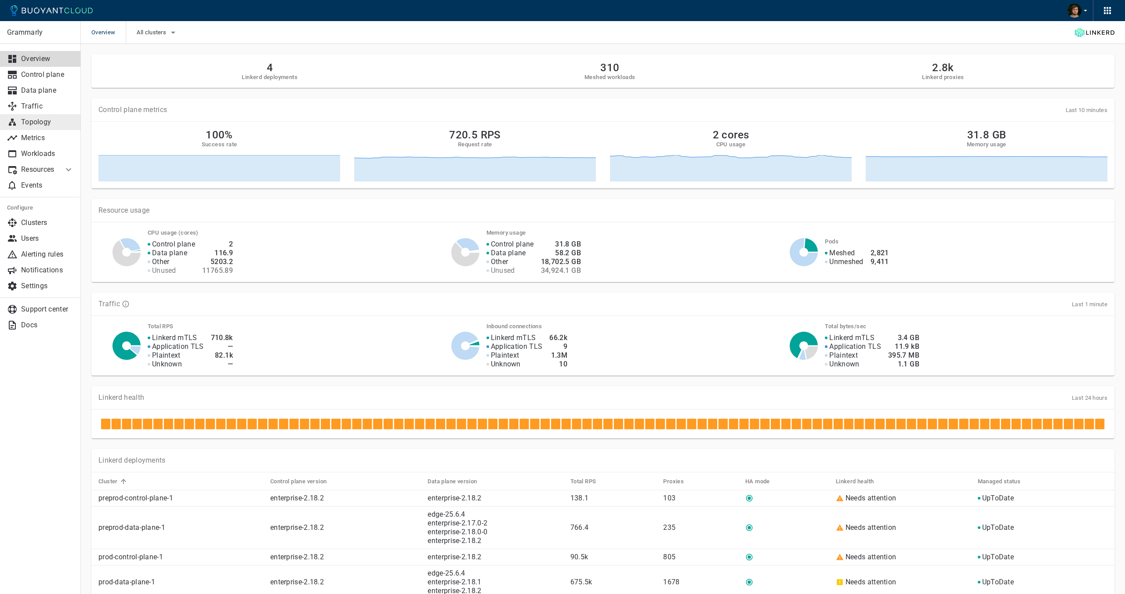 The image size is (1125, 594). I want to click on p: Notifications, so click(47, 270).